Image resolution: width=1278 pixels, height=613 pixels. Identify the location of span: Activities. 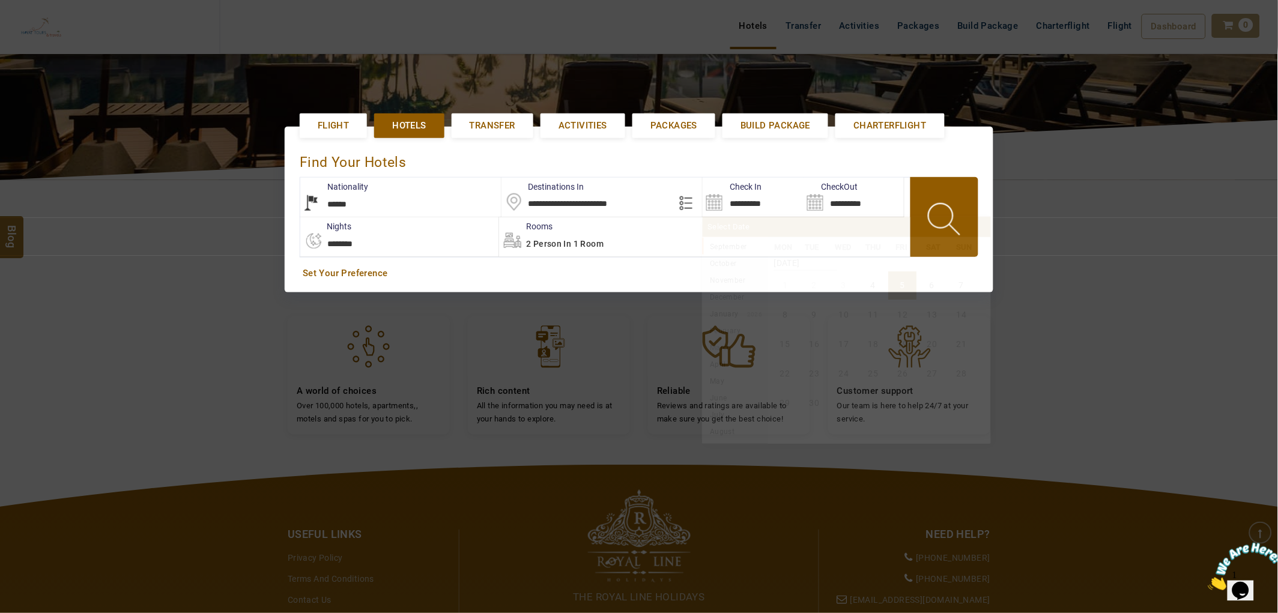
(582, 125).